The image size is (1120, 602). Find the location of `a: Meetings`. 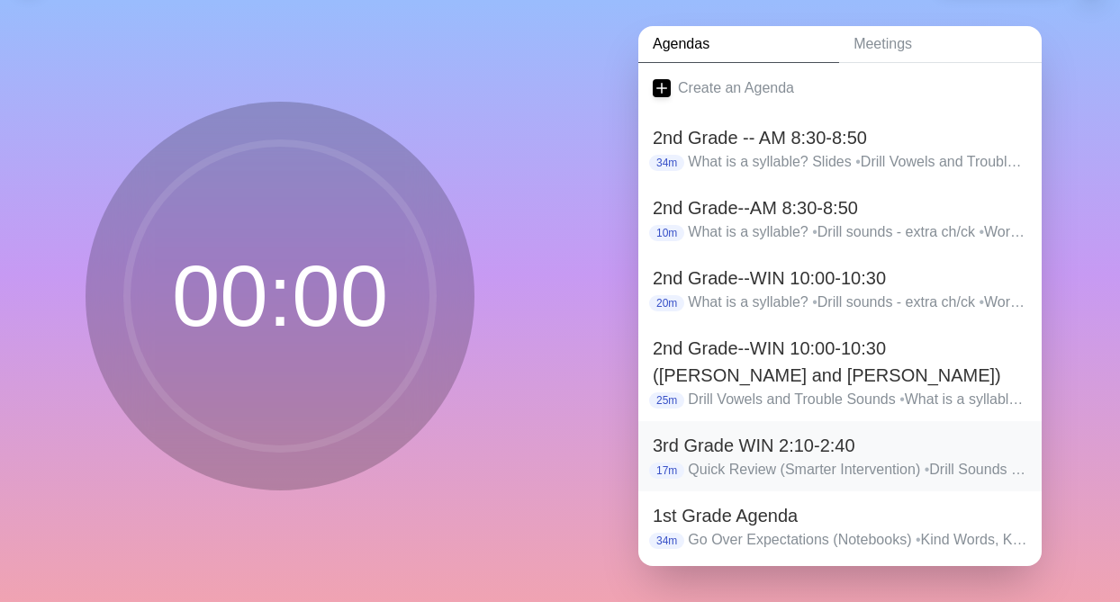

a: Meetings is located at coordinates (940, 44).